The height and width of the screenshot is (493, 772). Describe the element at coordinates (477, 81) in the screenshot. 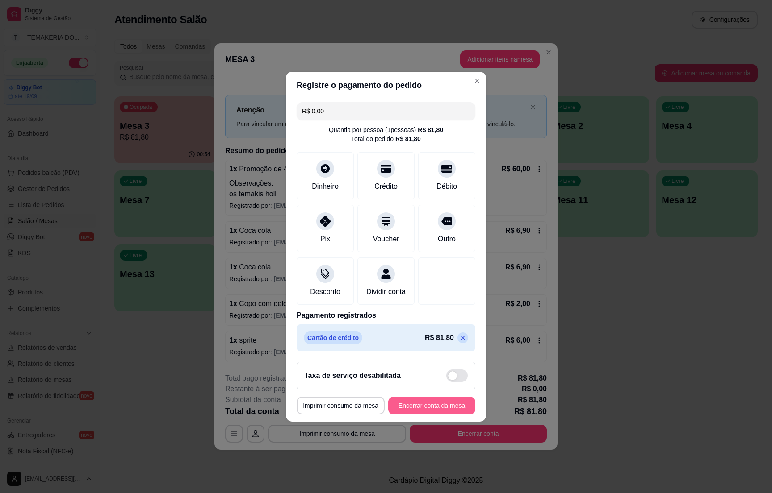

I see `button: Close` at that location.